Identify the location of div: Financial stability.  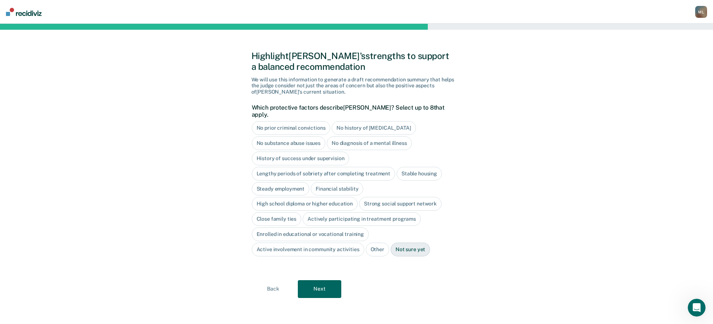
(337, 189).